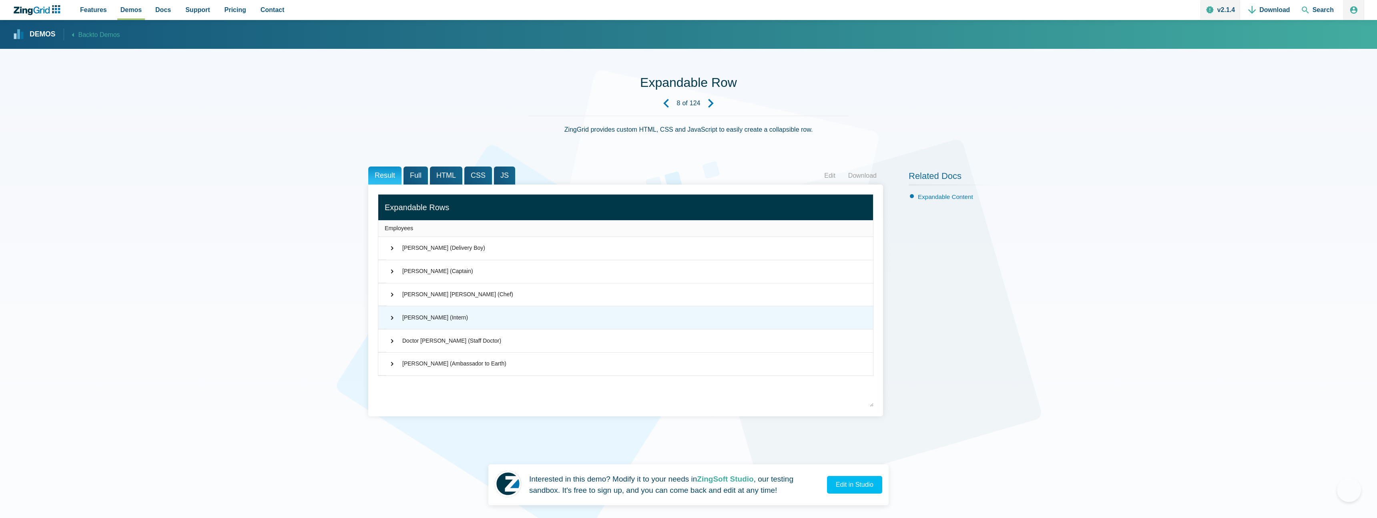  I want to click on span: Result, so click(385, 175).